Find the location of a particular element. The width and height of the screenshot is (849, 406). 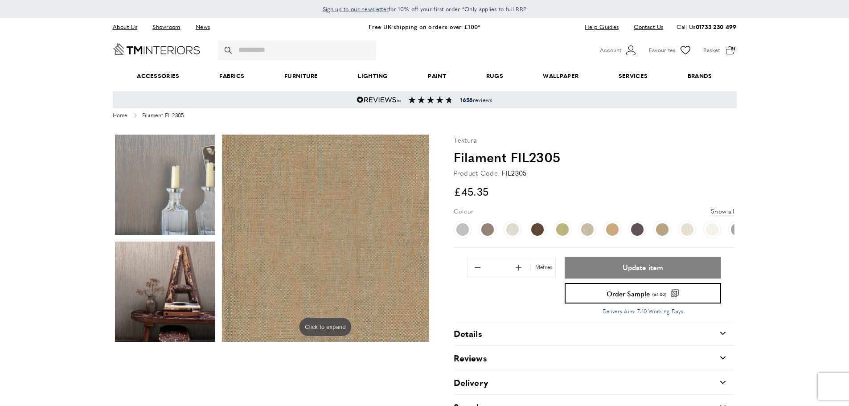

a: Filament FIL2301 is located at coordinates (737, 230).